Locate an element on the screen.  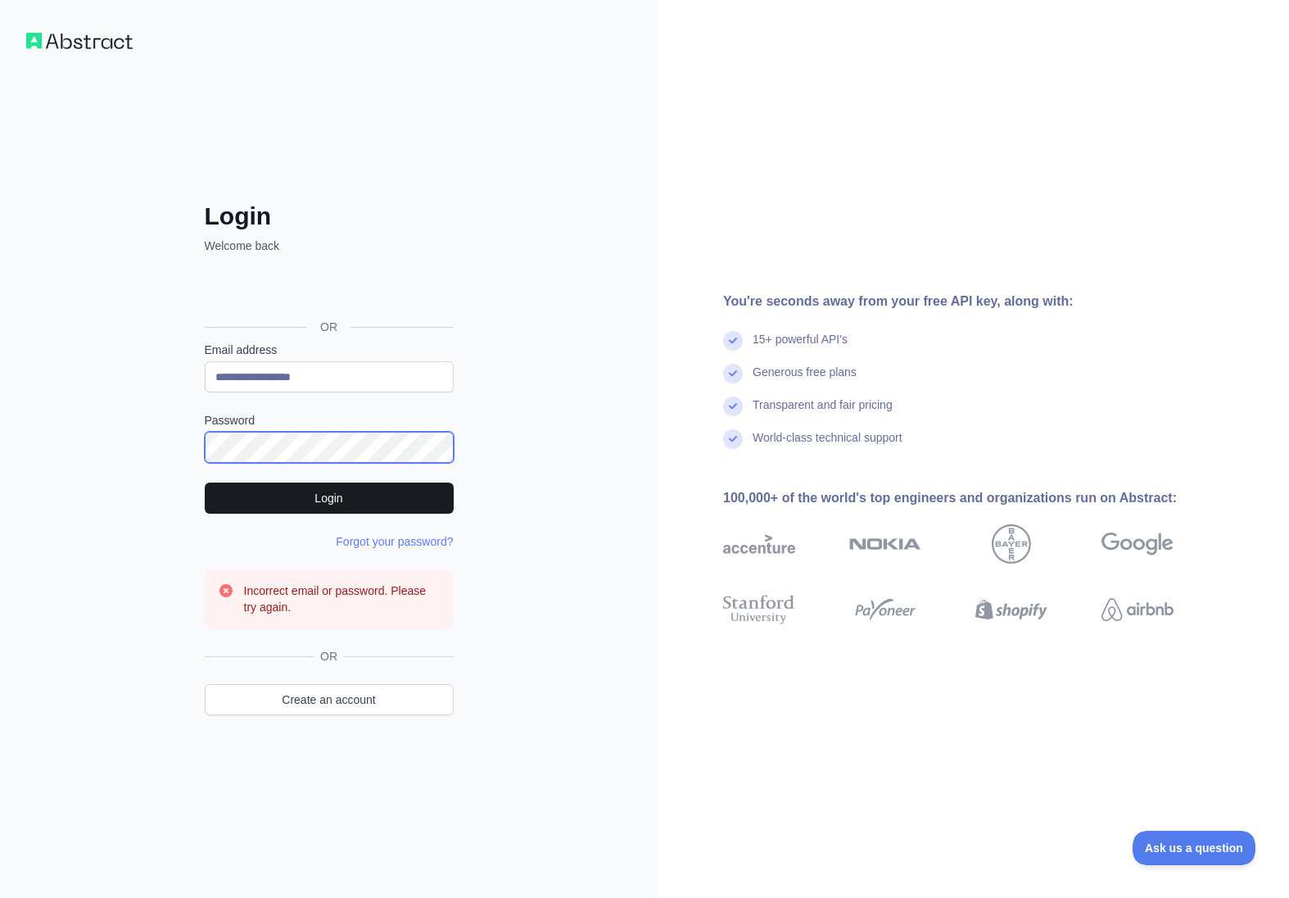
div: Generous free plans is located at coordinates (804, 380).